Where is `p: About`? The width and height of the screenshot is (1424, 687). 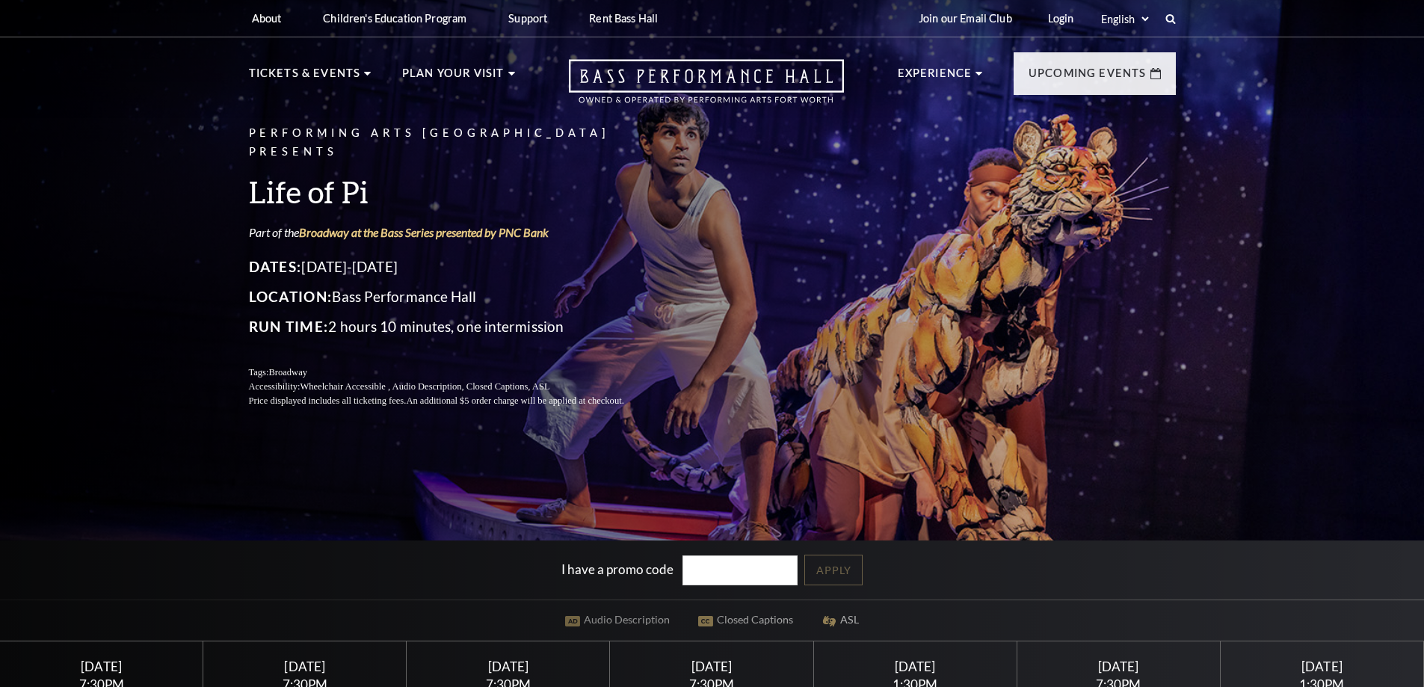 p: About is located at coordinates (267, 18).